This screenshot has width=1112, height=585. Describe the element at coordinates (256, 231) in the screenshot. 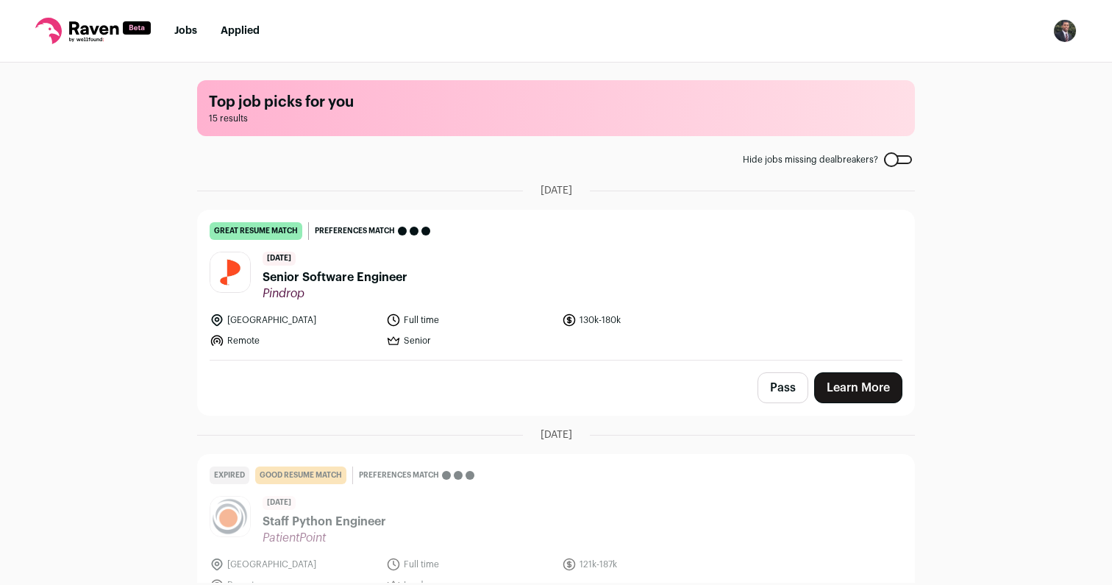

I see `div: great resume match` at that location.